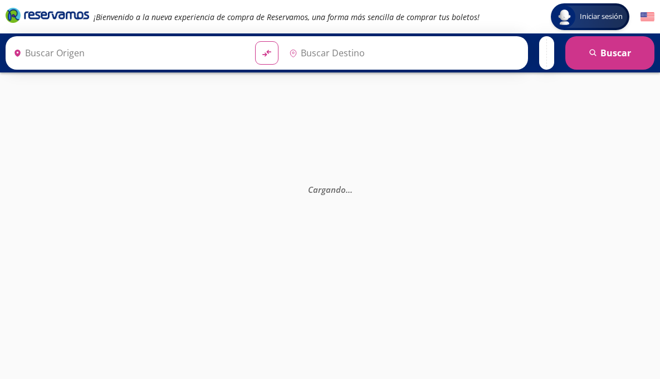 This screenshot has height=379, width=660. I want to click on i: Brand Logo, so click(47, 15).